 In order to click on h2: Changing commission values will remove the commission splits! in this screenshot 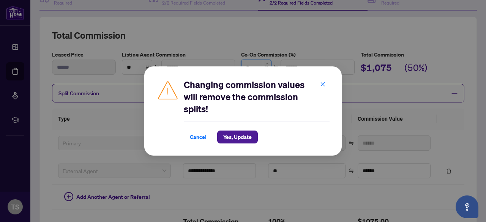, I will do `click(257, 97)`.